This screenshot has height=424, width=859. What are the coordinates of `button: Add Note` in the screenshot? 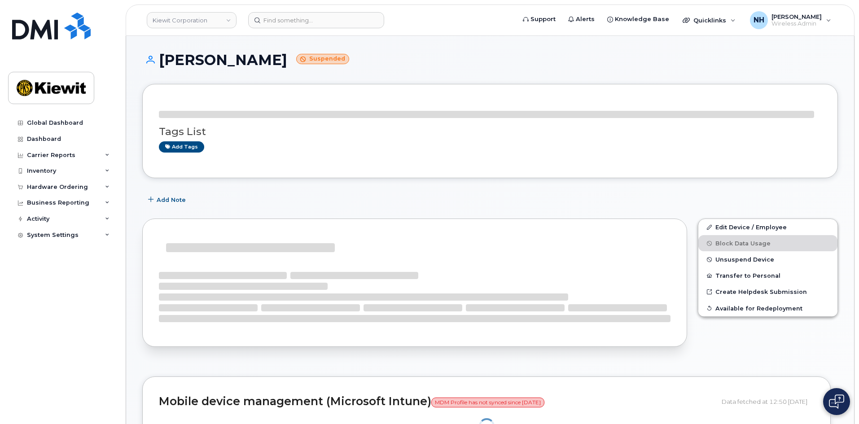 It's located at (168, 200).